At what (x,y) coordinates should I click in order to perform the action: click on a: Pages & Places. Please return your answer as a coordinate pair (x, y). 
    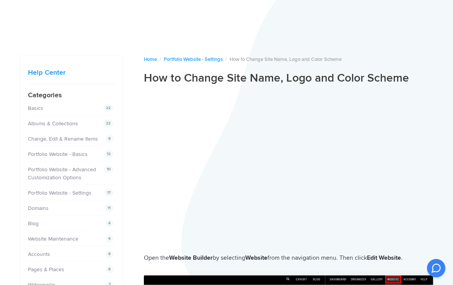
    Looking at the image, I should click on (46, 269).